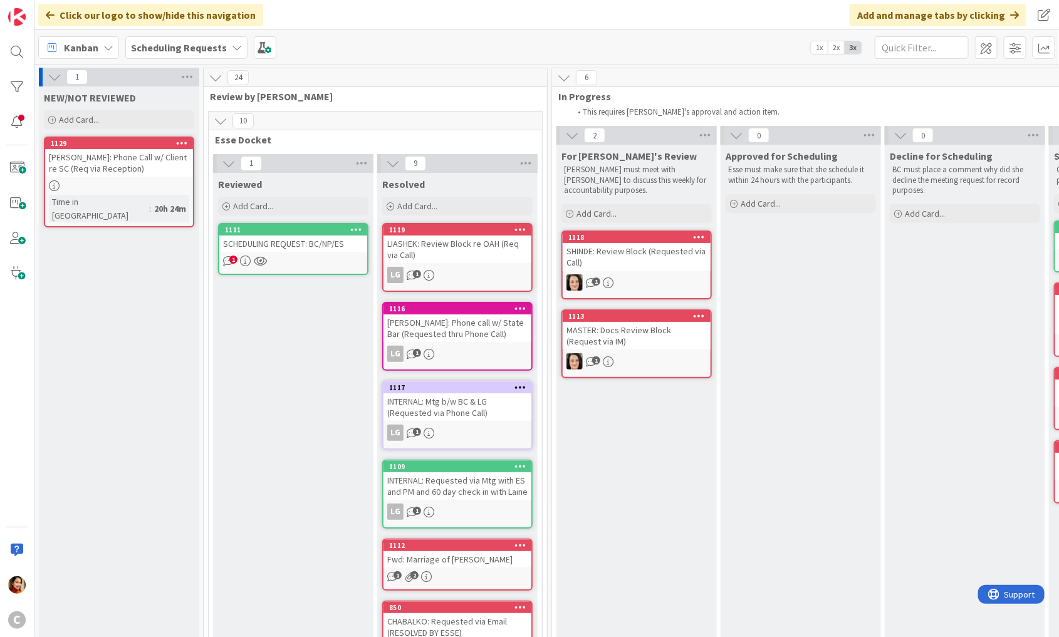  What do you see at coordinates (17, 621) in the screenshot?
I see `div: C` at bounding box center [17, 621].